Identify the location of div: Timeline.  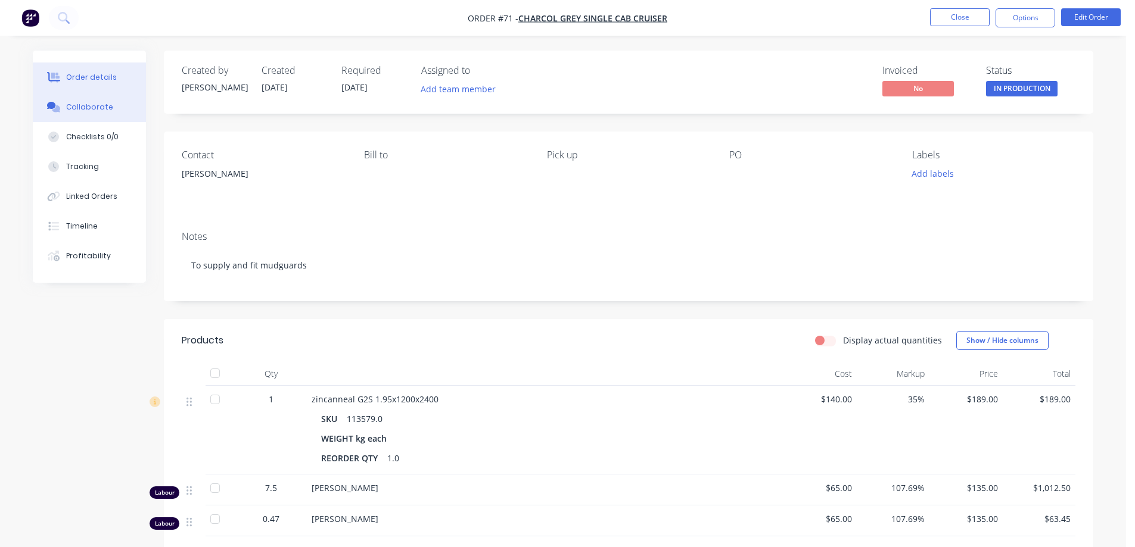
(82, 226).